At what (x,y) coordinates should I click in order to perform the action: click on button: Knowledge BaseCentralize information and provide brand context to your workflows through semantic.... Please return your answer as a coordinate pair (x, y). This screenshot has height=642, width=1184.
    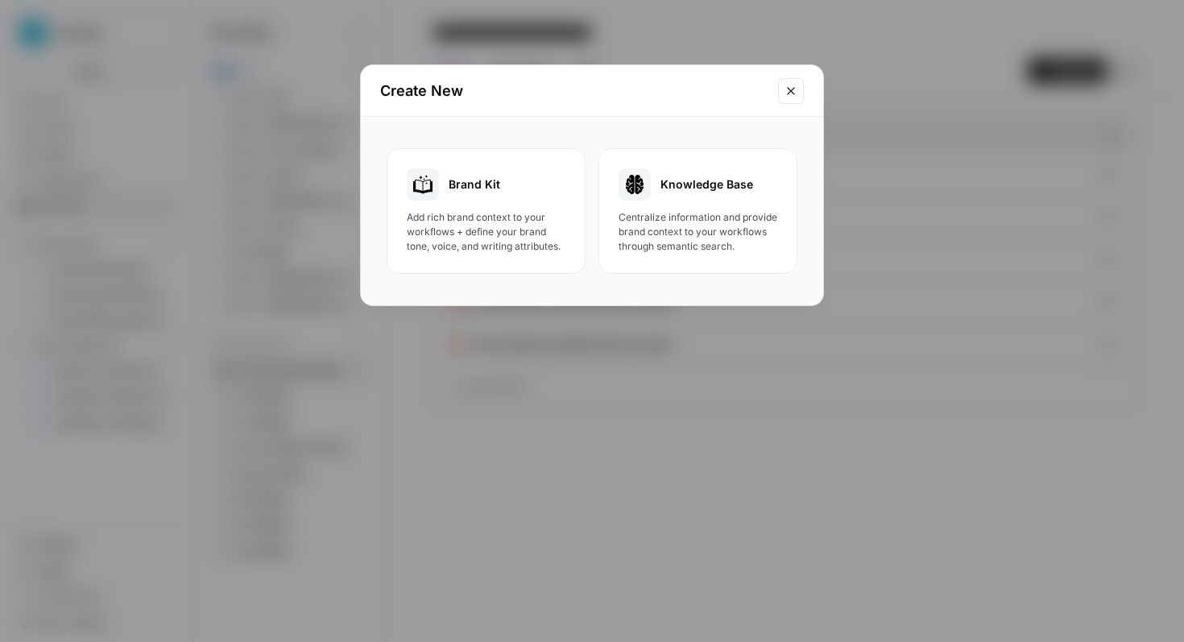
    Looking at the image, I should click on (697, 211).